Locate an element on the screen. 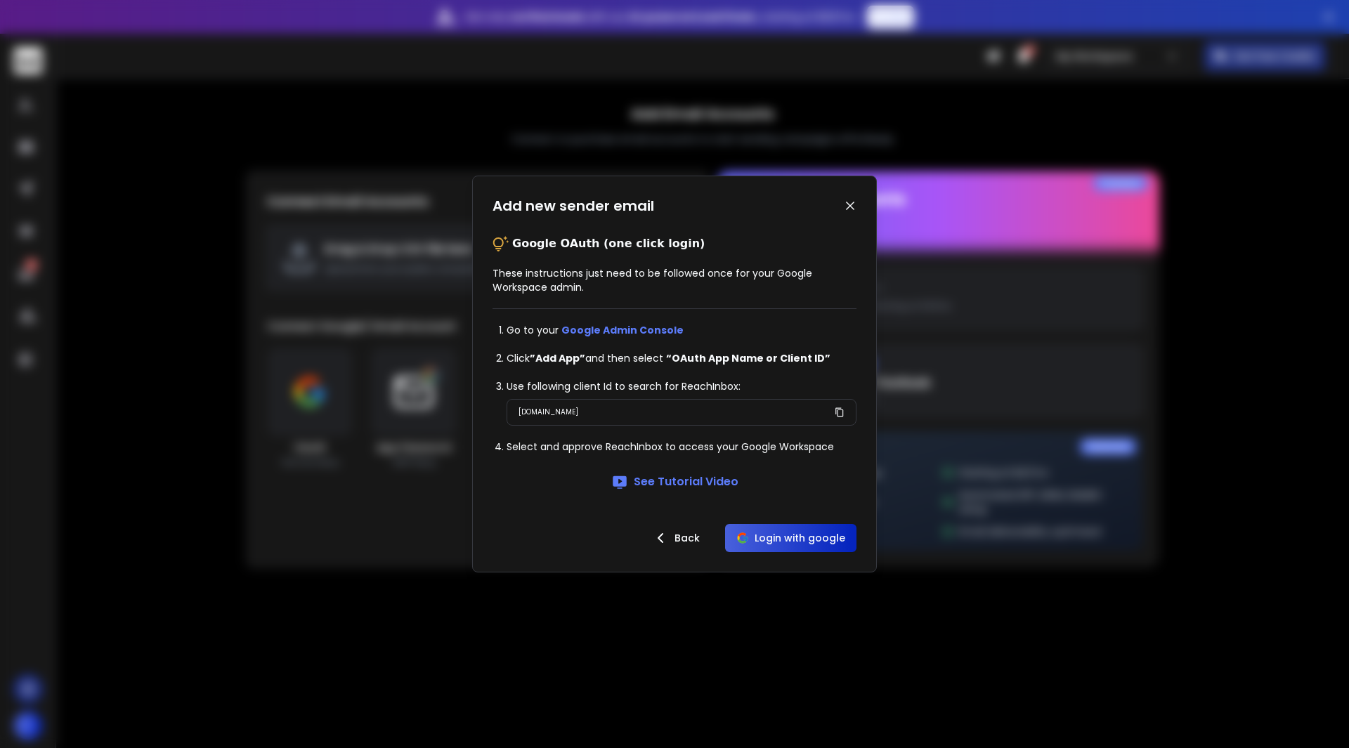 Image resolution: width=1349 pixels, height=748 pixels. h1: Add new sender email is located at coordinates (573, 206).